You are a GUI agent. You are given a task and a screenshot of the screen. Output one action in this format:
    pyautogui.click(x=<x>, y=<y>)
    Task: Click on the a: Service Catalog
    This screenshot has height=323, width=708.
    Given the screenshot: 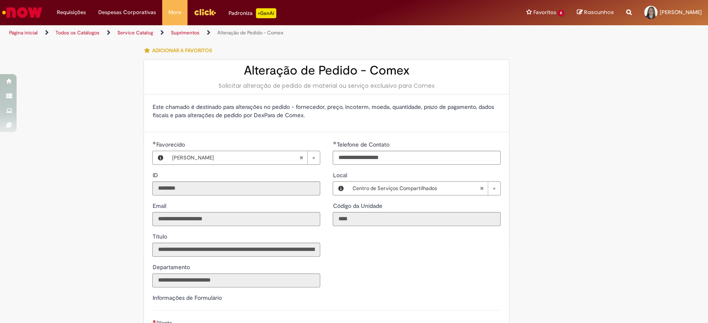 What is the action you would take?
    pyautogui.click(x=135, y=33)
    